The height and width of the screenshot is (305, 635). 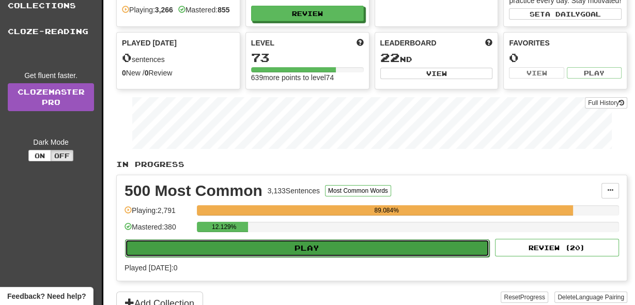 What do you see at coordinates (263, 43) in the screenshot?
I see `span: Level` at bounding box center [263, 43].